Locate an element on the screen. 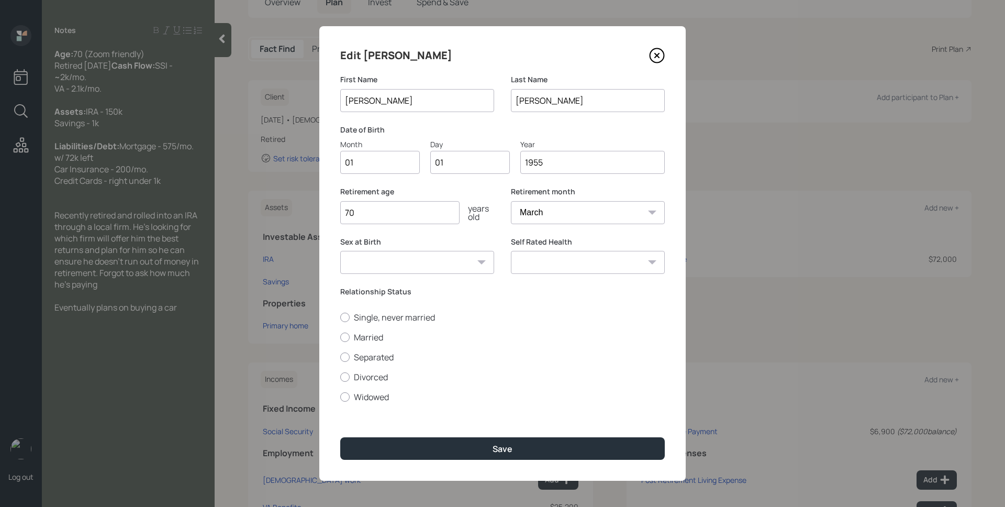 The image size is (1005, 507). label: Relationship Status is located at coordinates (503, 292).